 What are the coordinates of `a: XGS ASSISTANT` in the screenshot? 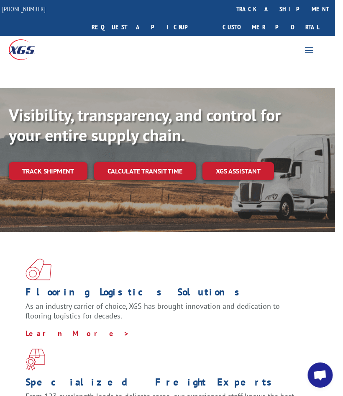 It's located at (239, 171).